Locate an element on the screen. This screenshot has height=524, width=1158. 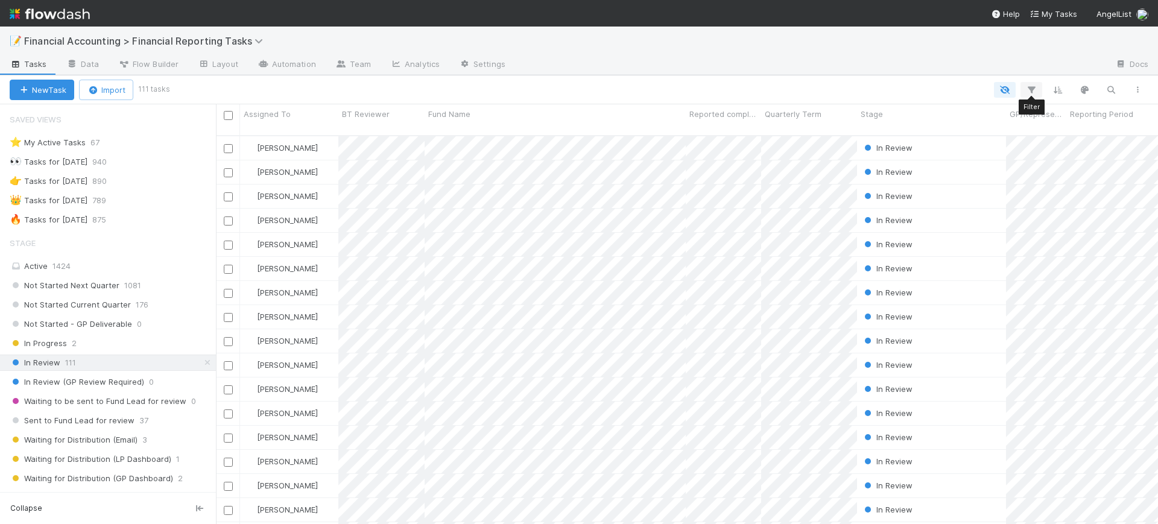
button: Import is located at coordinates (106, 90).